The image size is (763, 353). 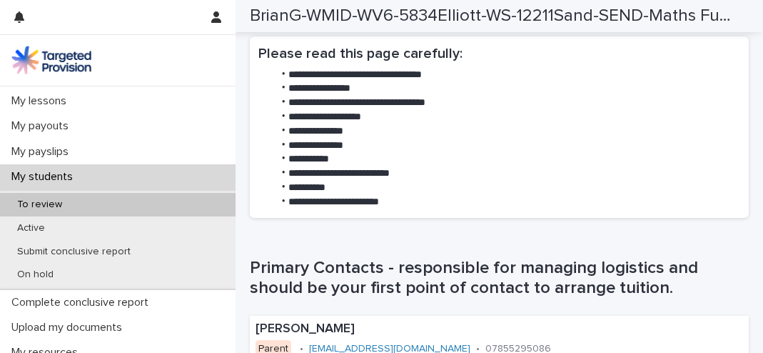 I want to click on p: To review, so click(x=39, y=204).